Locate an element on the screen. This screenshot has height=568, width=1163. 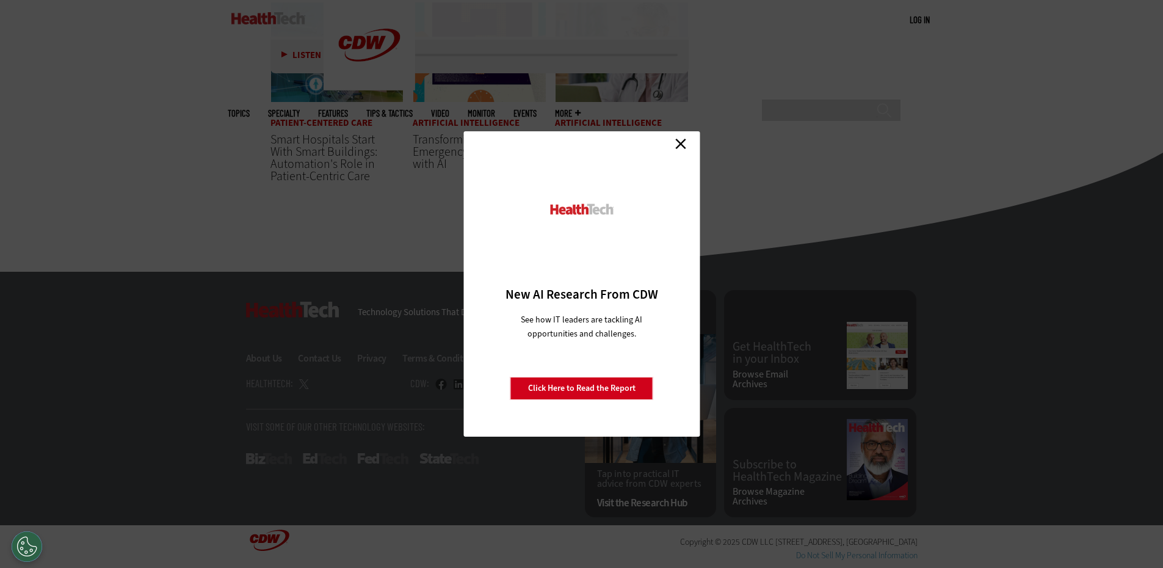
div: Cookies Settings is located at coordinates (27, 546).